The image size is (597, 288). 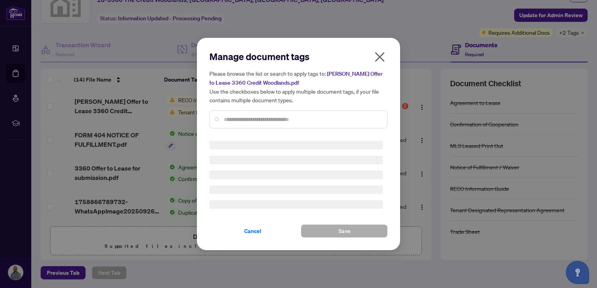 What do you see at coordinates (344, 231) in the screenshot?
I see `button: Save` at bounding box center [344, 231].